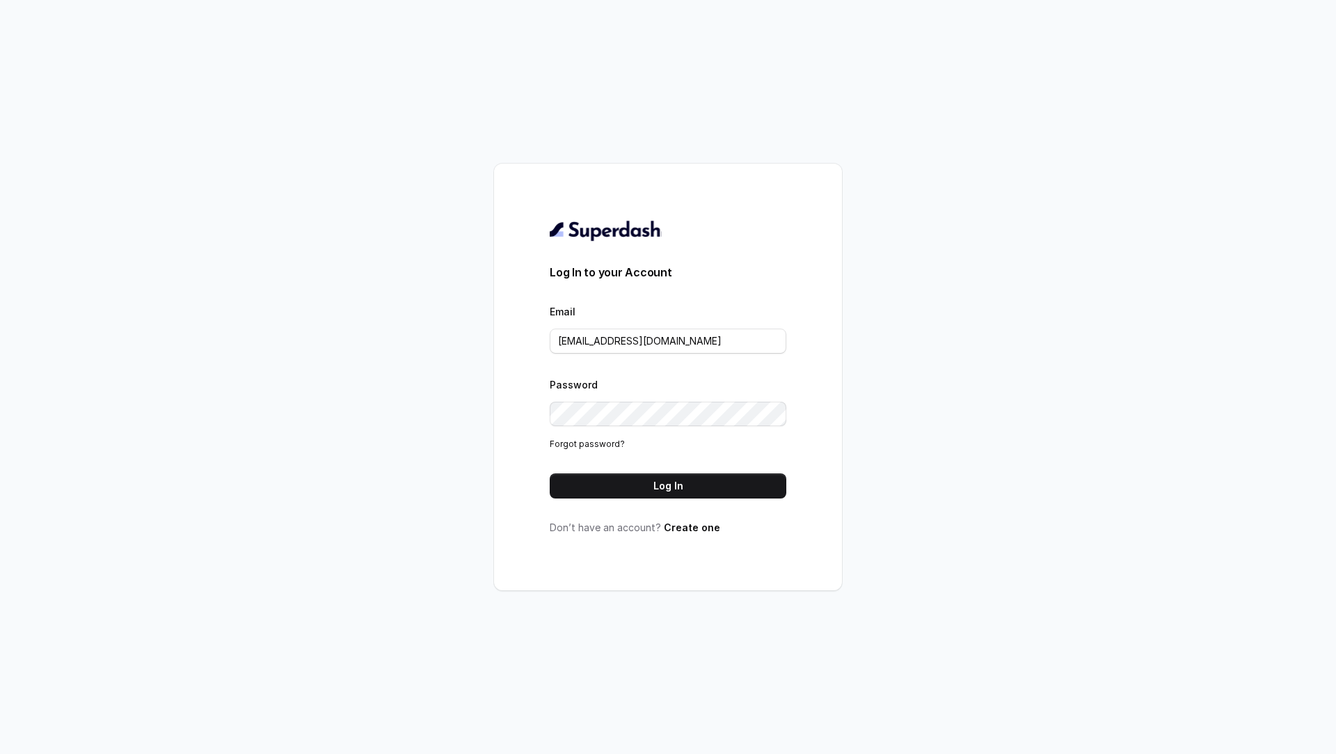  What do you see at coordinates (668, 486) in the screenshot?
I see `button: Log In` at bounding box center [668, 486].